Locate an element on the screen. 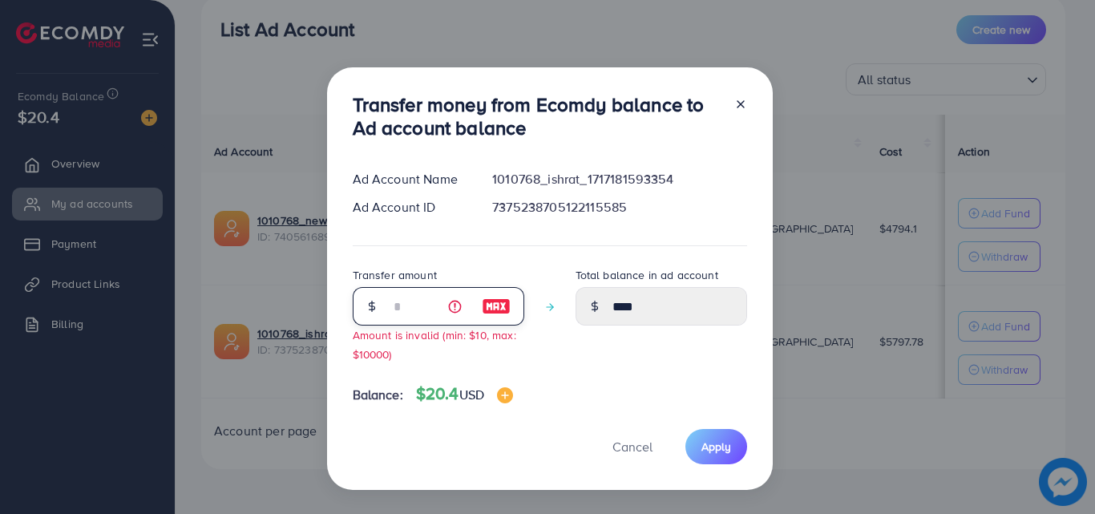 The height and width of the screenshot is (514, 1095). h4: $20.4 is located at coordinates (464, 394).